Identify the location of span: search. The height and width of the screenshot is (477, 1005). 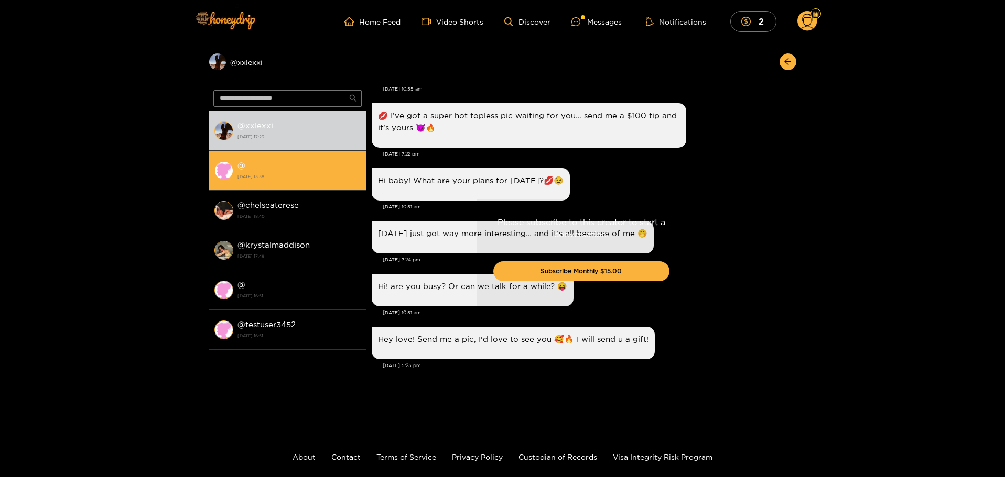
(353, 99).